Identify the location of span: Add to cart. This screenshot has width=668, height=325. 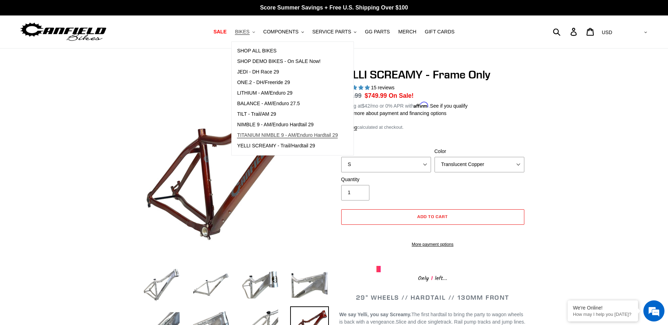
(432, 217).